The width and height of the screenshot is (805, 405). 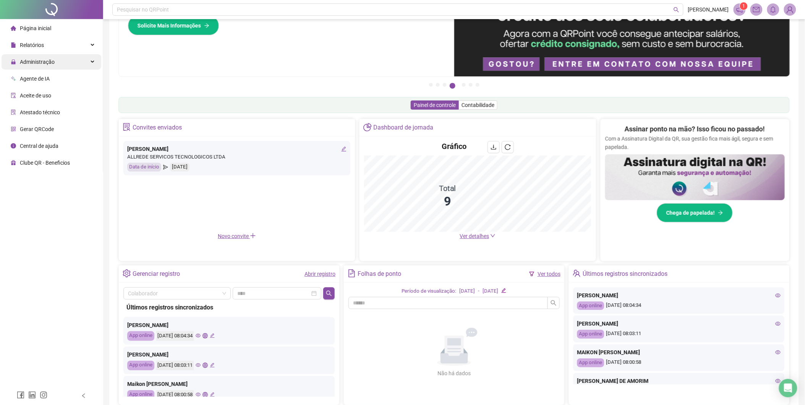 I want to click on div: Open Intercom Messenger, so click(x=788, y=388).